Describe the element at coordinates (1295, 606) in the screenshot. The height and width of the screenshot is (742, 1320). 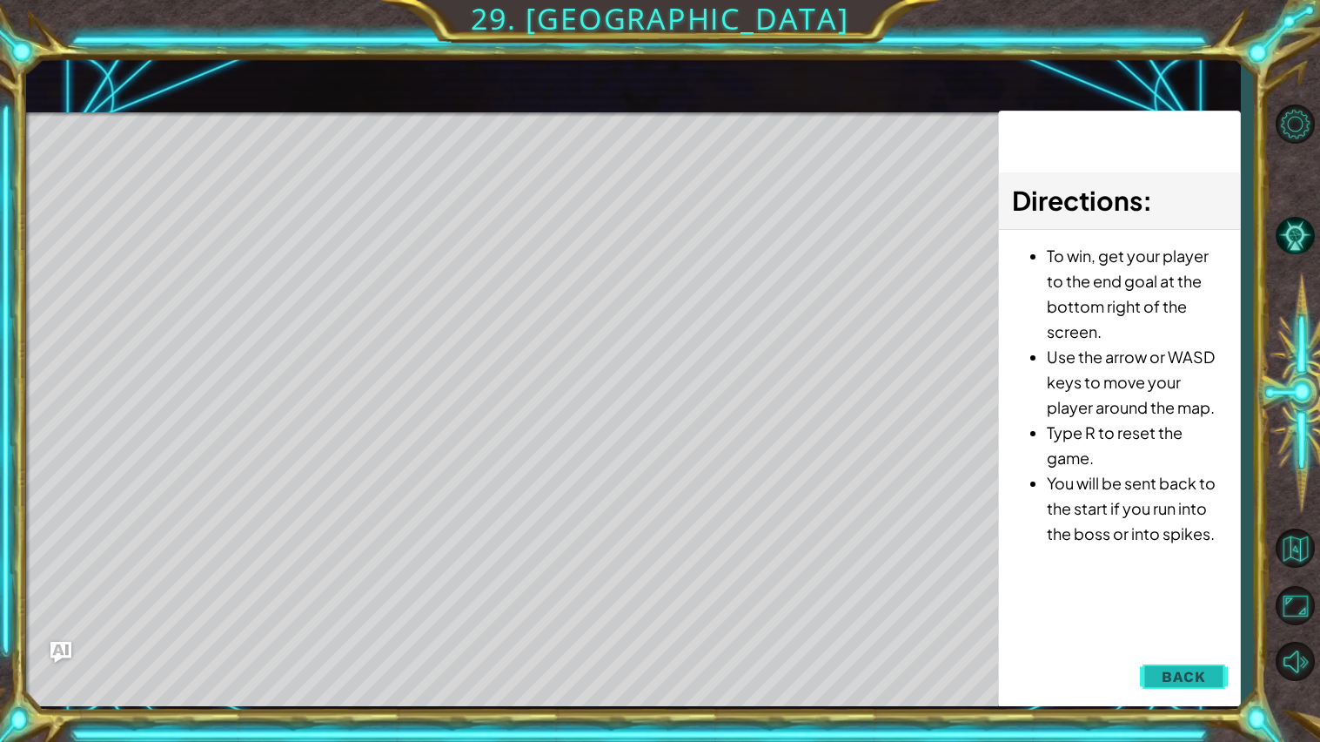
I see `button: Maximize Browser` at that location.